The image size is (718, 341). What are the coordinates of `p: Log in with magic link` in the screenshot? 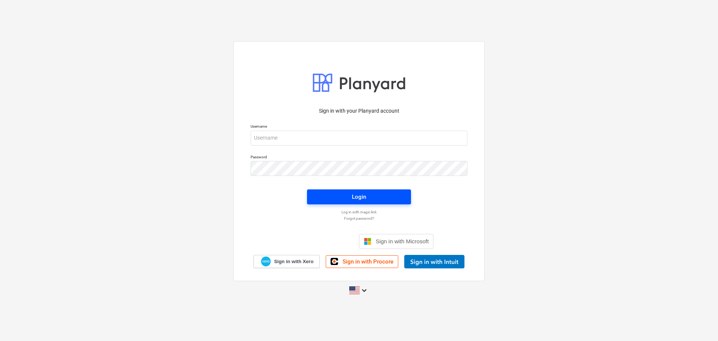 It's located at (359, 212).